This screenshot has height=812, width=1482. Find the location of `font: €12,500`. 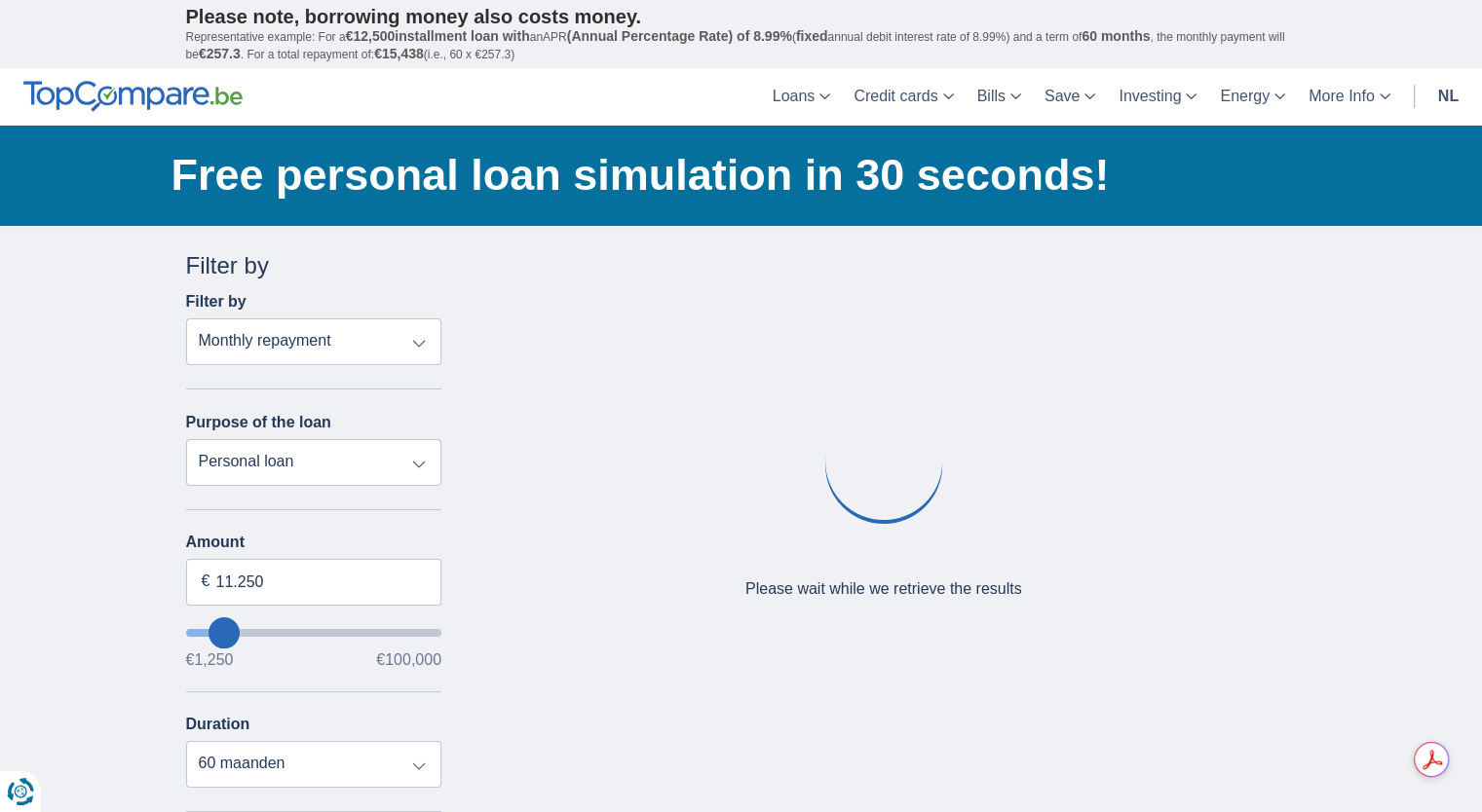

font: €12,500 is located at coordinates (370, 36).